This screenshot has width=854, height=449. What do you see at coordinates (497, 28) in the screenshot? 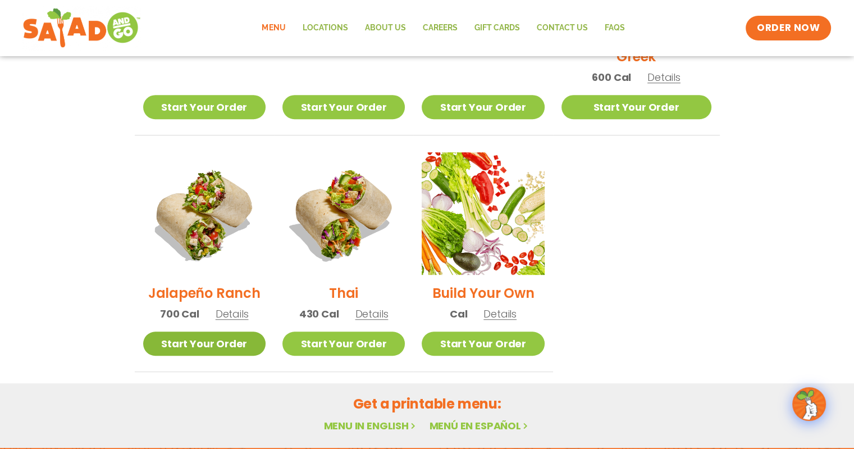
I see `a: GIFT CARDS` at bounding box center [497, 28].